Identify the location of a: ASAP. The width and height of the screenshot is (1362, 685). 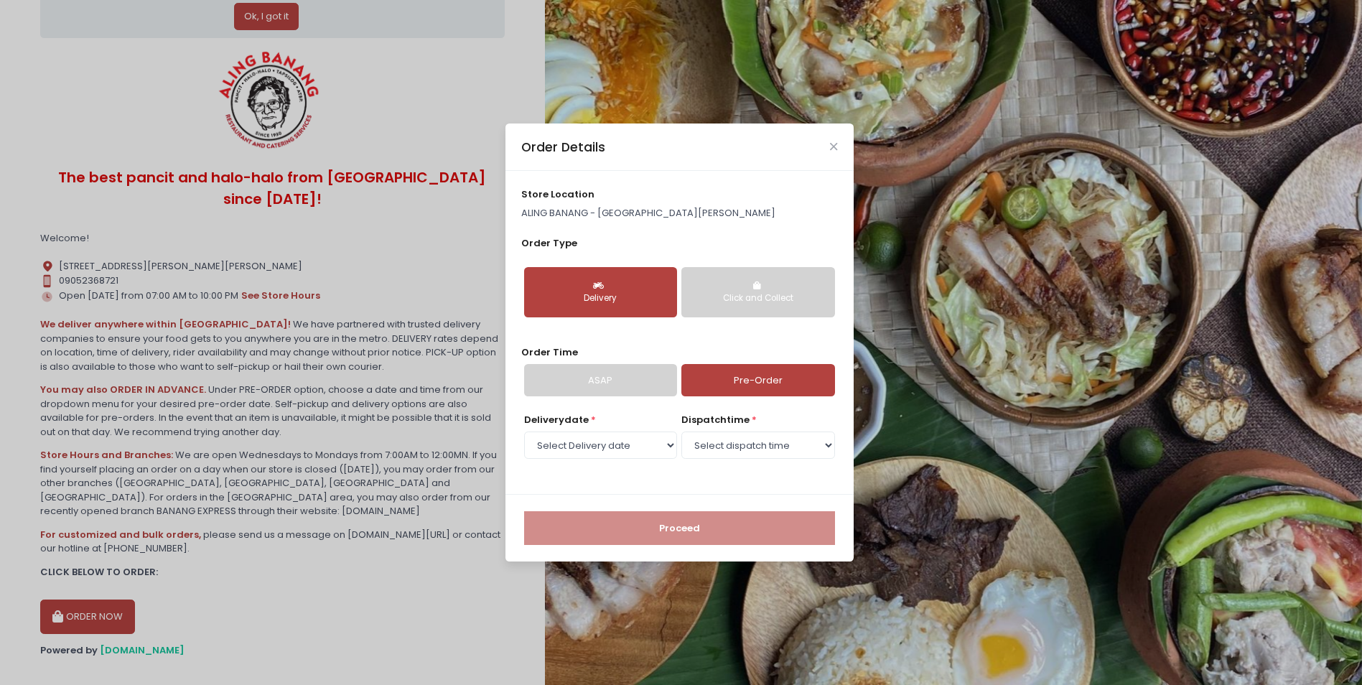
(600, 381).